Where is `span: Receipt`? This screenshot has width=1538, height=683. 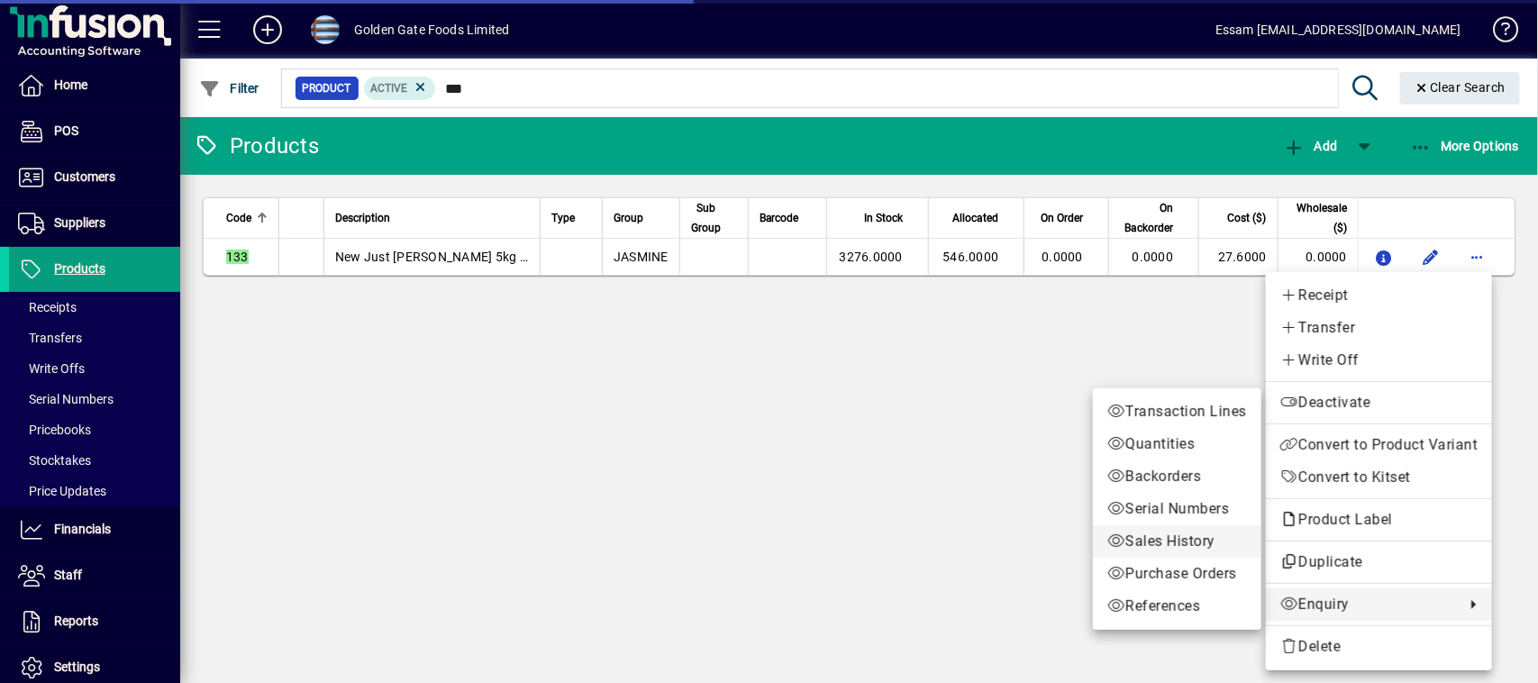
span: Receipt is located at coordinates (1378, 295).